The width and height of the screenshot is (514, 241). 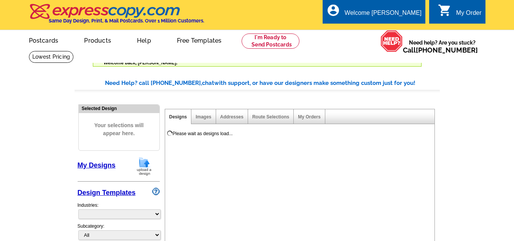 I want to click on a: Addresses, so click(x=232, y=117).